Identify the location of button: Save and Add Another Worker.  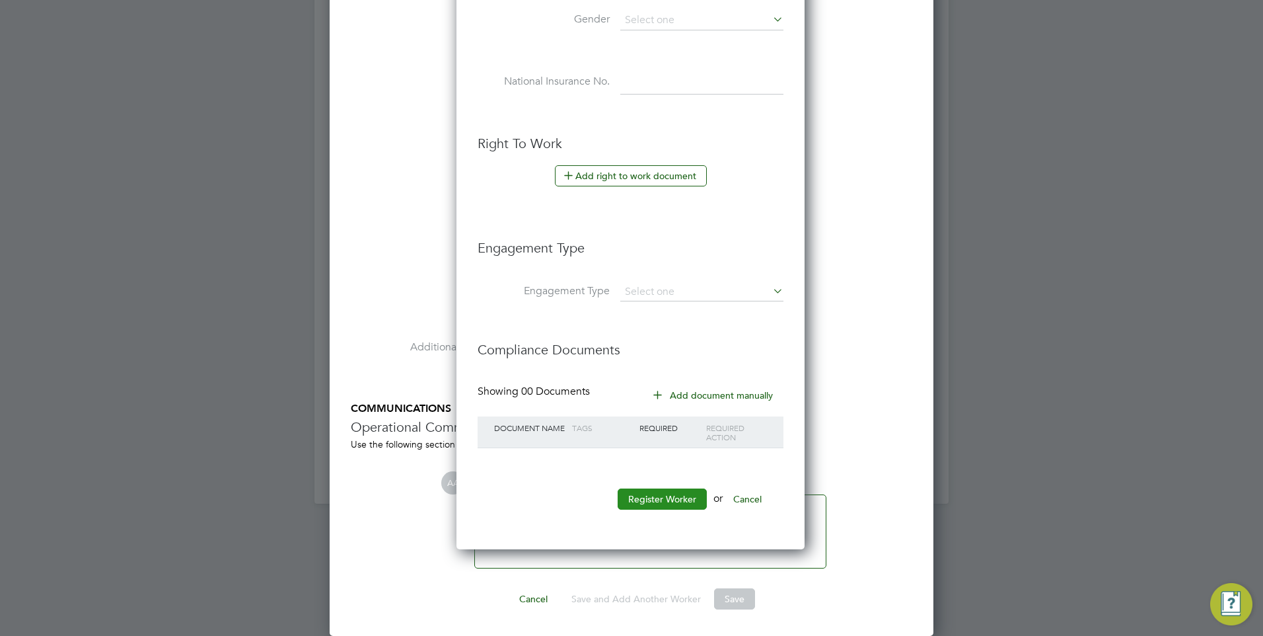
(636, 599).